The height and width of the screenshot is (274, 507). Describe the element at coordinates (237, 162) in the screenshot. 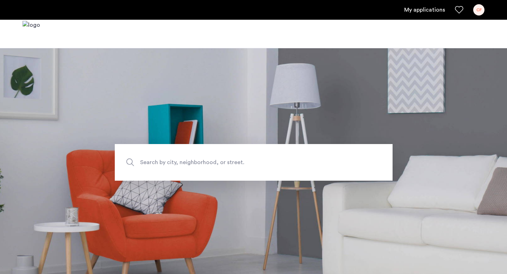

I see `span: Search by city, neighborhood, or street.` at that location.